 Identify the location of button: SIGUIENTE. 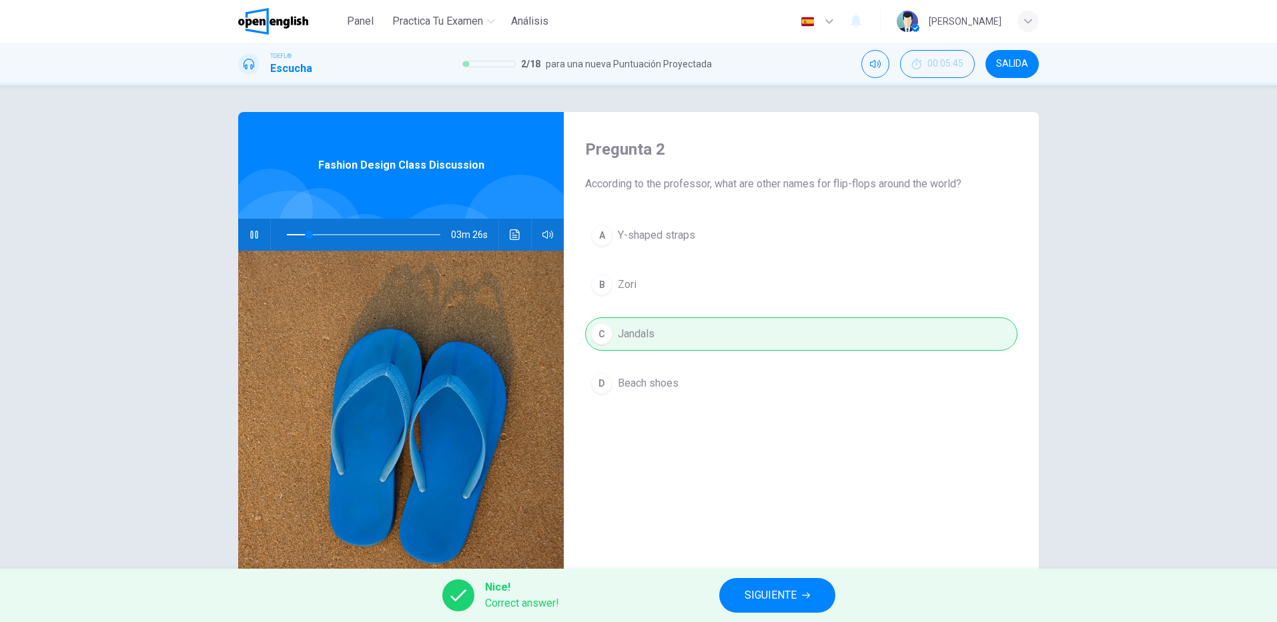
(777, 596).